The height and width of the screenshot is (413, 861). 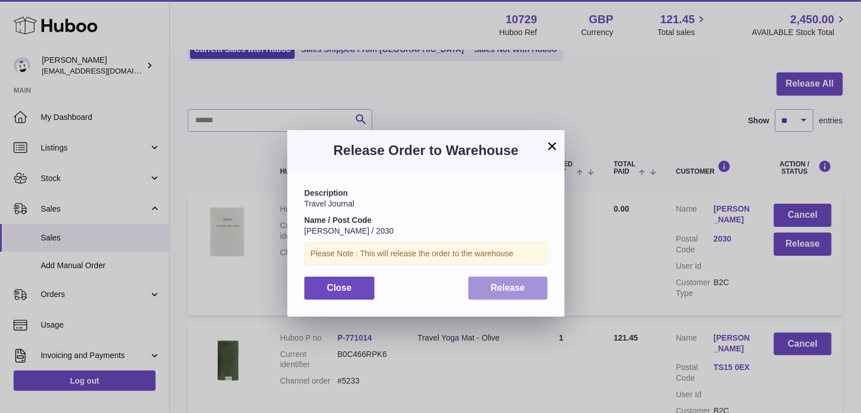 I want to click on h3: Release Order to Warehouse, so click(x=426, y=151).